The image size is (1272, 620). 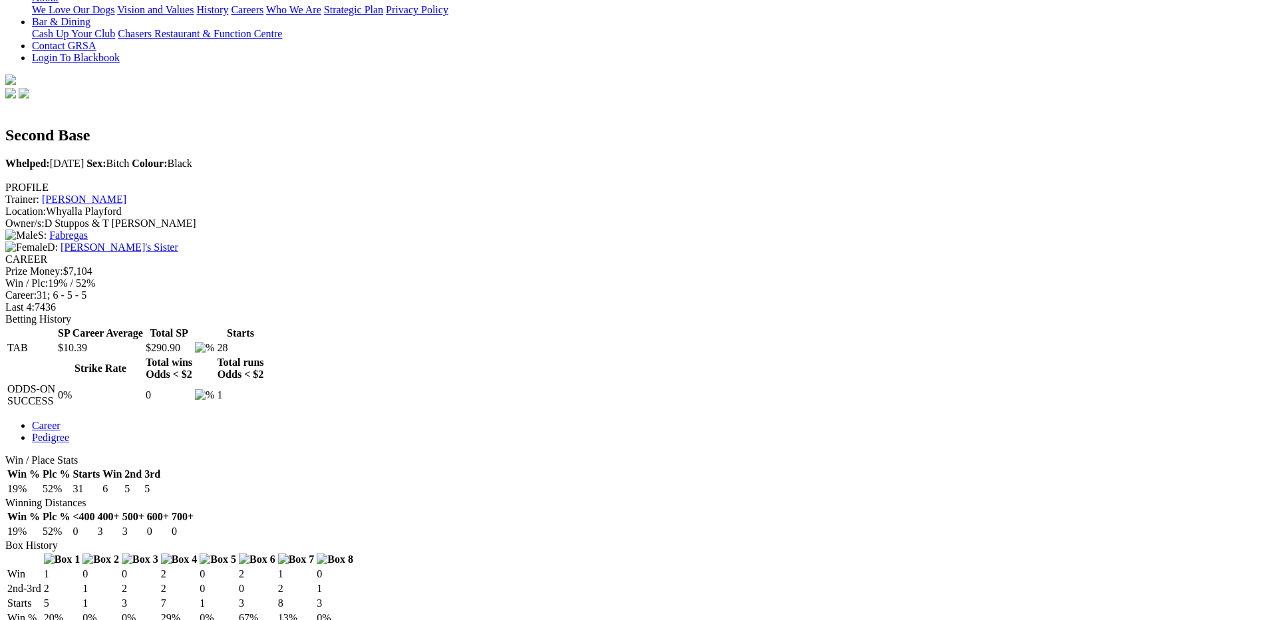 I want to click on th: 2nd, so click(x=133, y=474).